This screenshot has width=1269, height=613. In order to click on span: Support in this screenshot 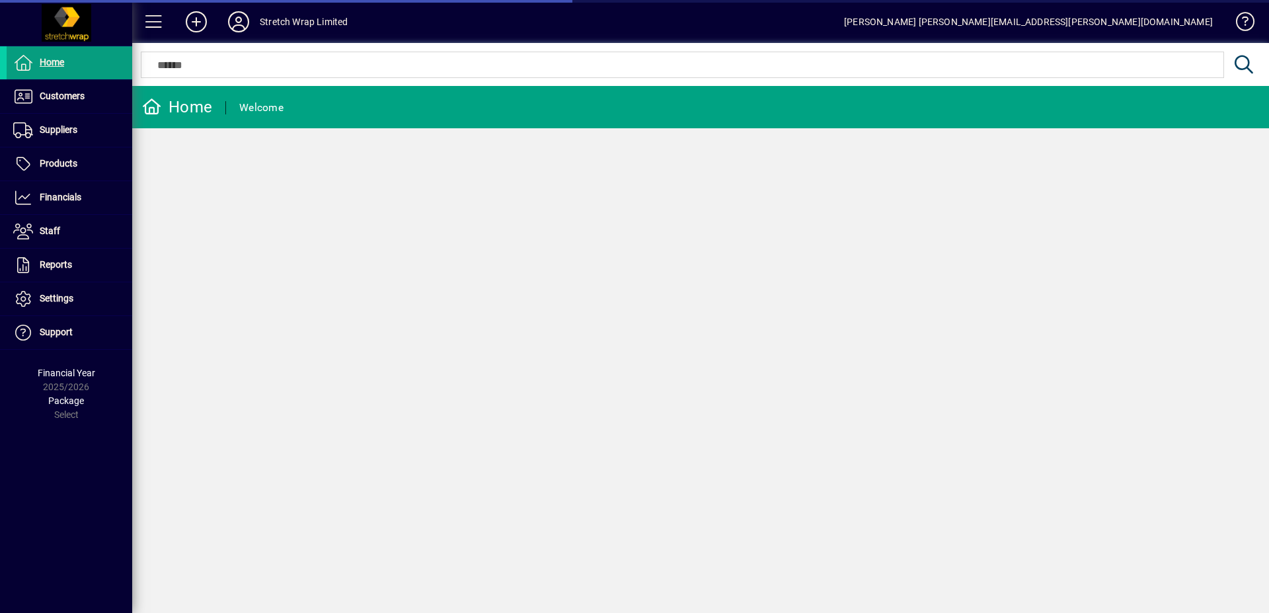, I will do `click(56, 332)`.